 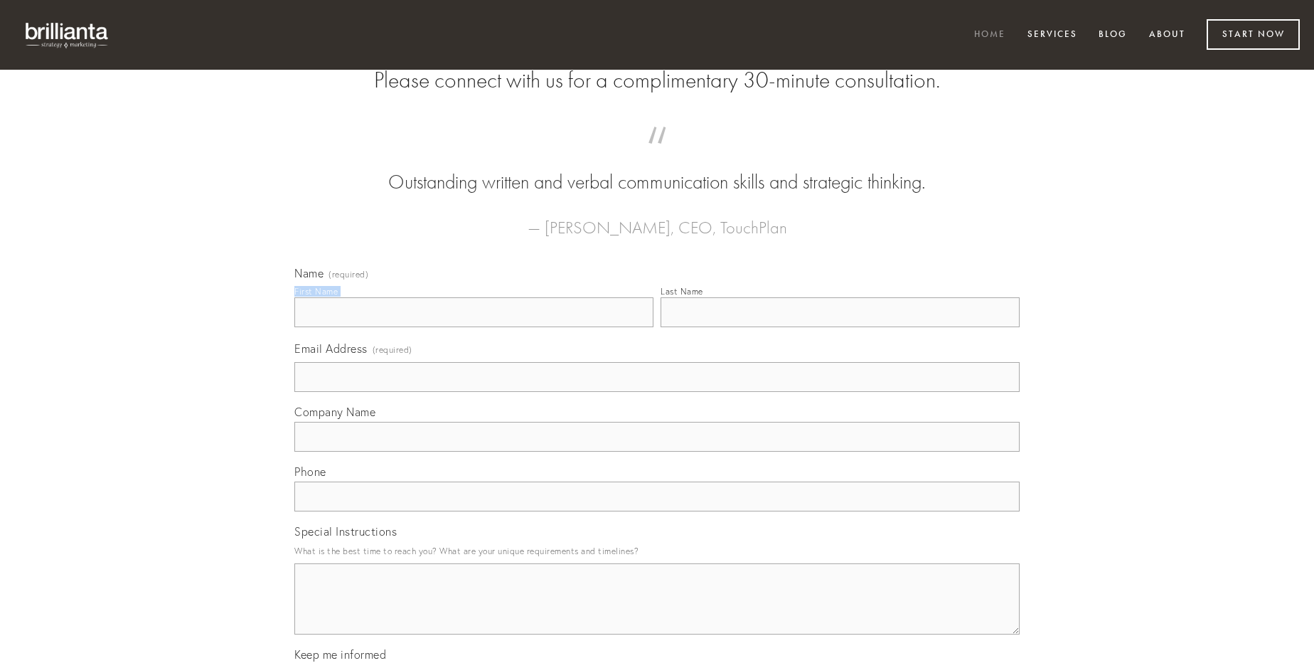 I want to click on span: Email Address, so click(x=331, y=348).